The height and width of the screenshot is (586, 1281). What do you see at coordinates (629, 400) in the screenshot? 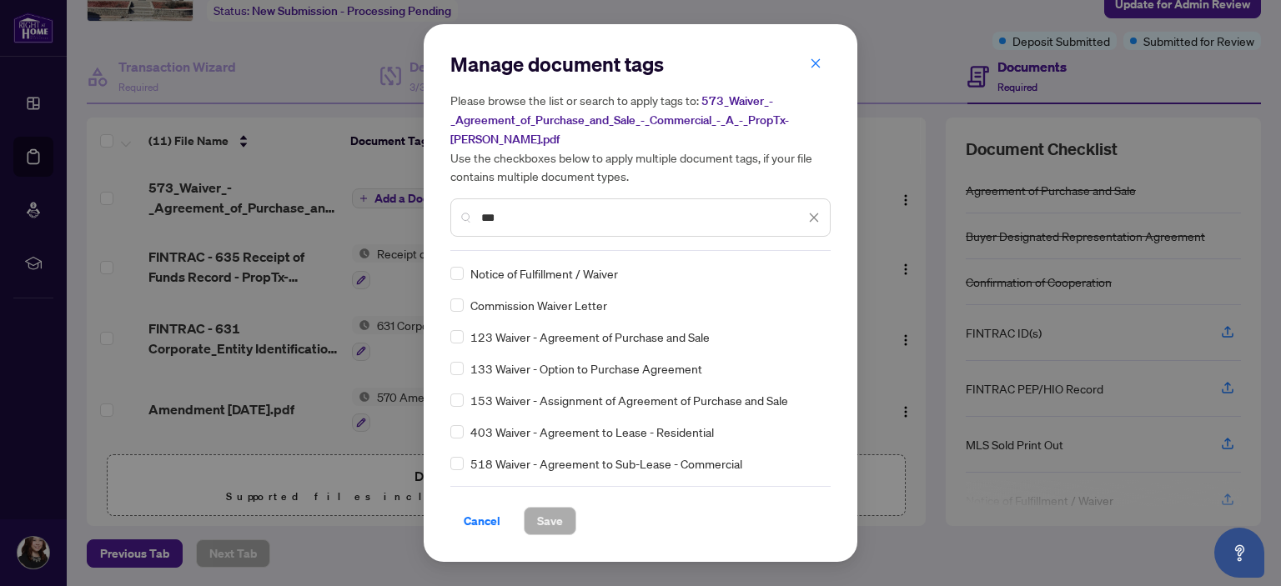
I see `span: 153 Waiver - Assignment of Agreement of Purchase and Sale` at bounding box center [629, 400].